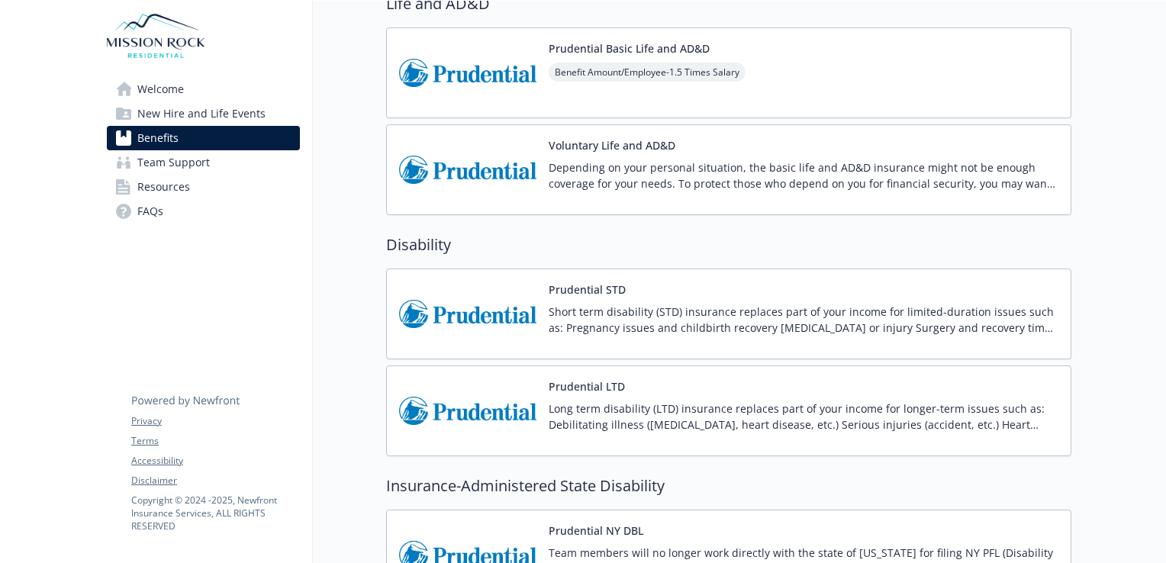  What do you see at coordinates (203, 163) in the screenshot?
I see `a: Team Support` at bounding box center [203, 163].